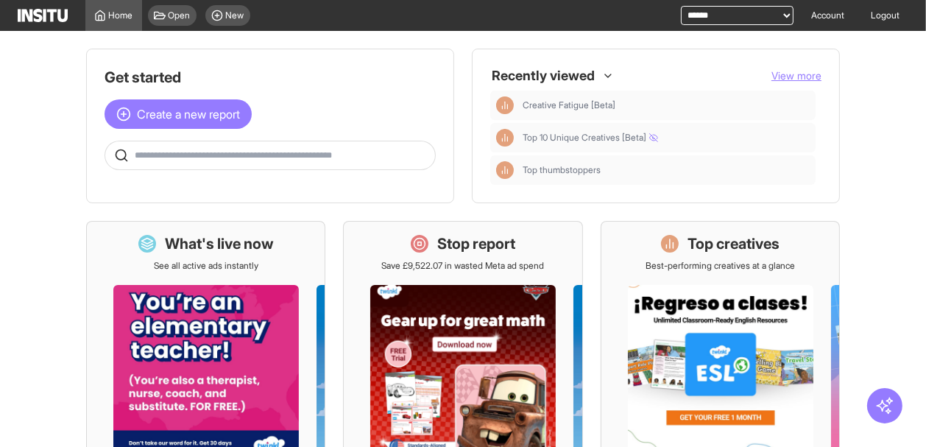  Describe the element at coordinates (206, 266) in the screenshot. I see `p: See all active ads instantly` at that location.